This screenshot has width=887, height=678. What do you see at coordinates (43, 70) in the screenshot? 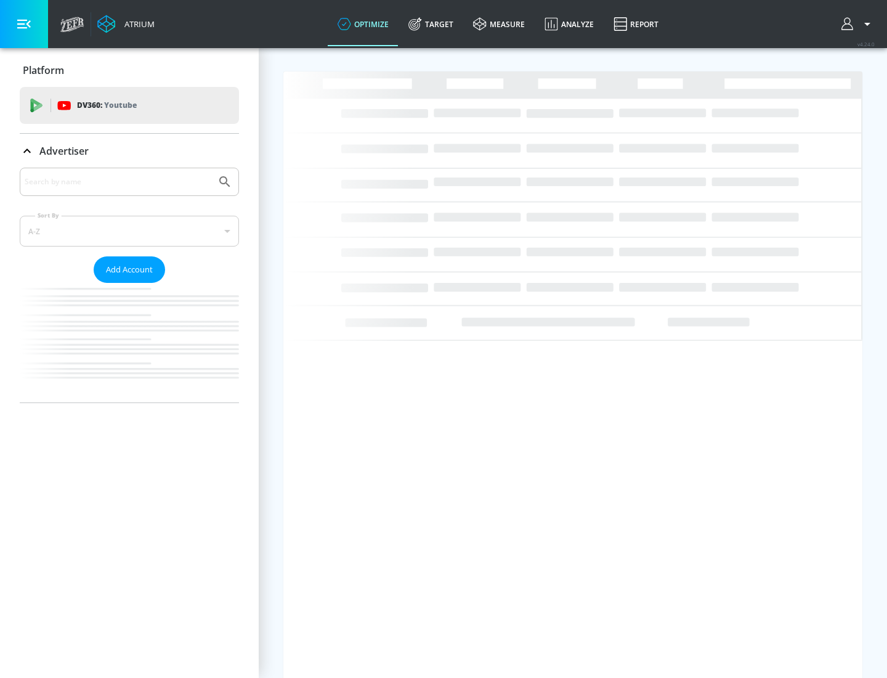
I see `p: Platform` at bounding box center [43, 70].